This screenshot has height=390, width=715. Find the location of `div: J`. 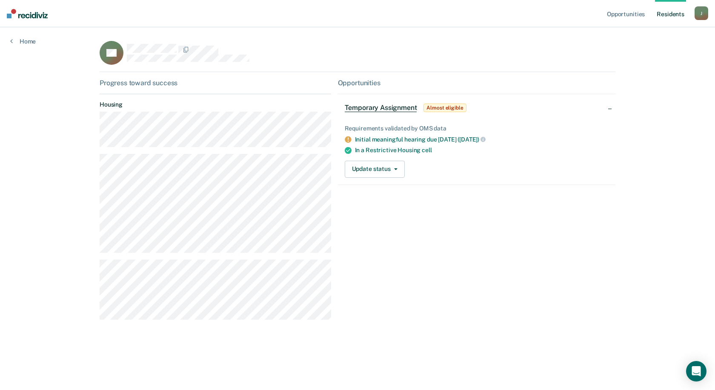

div: J is located at coordinates (702, 13).